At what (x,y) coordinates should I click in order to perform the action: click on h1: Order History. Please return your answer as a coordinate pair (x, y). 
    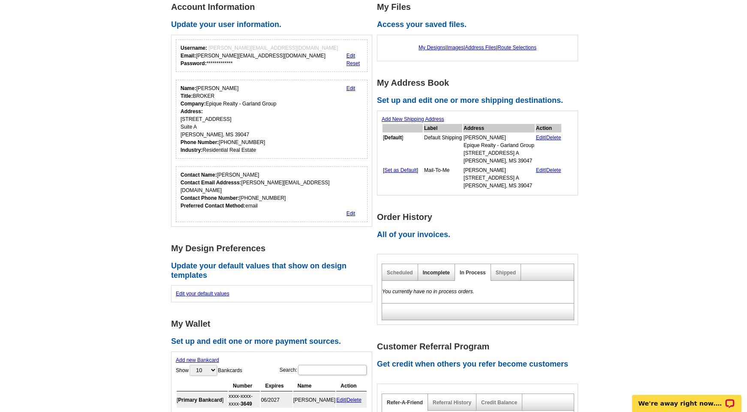
    Looking at the image, I should click on (480, 217).